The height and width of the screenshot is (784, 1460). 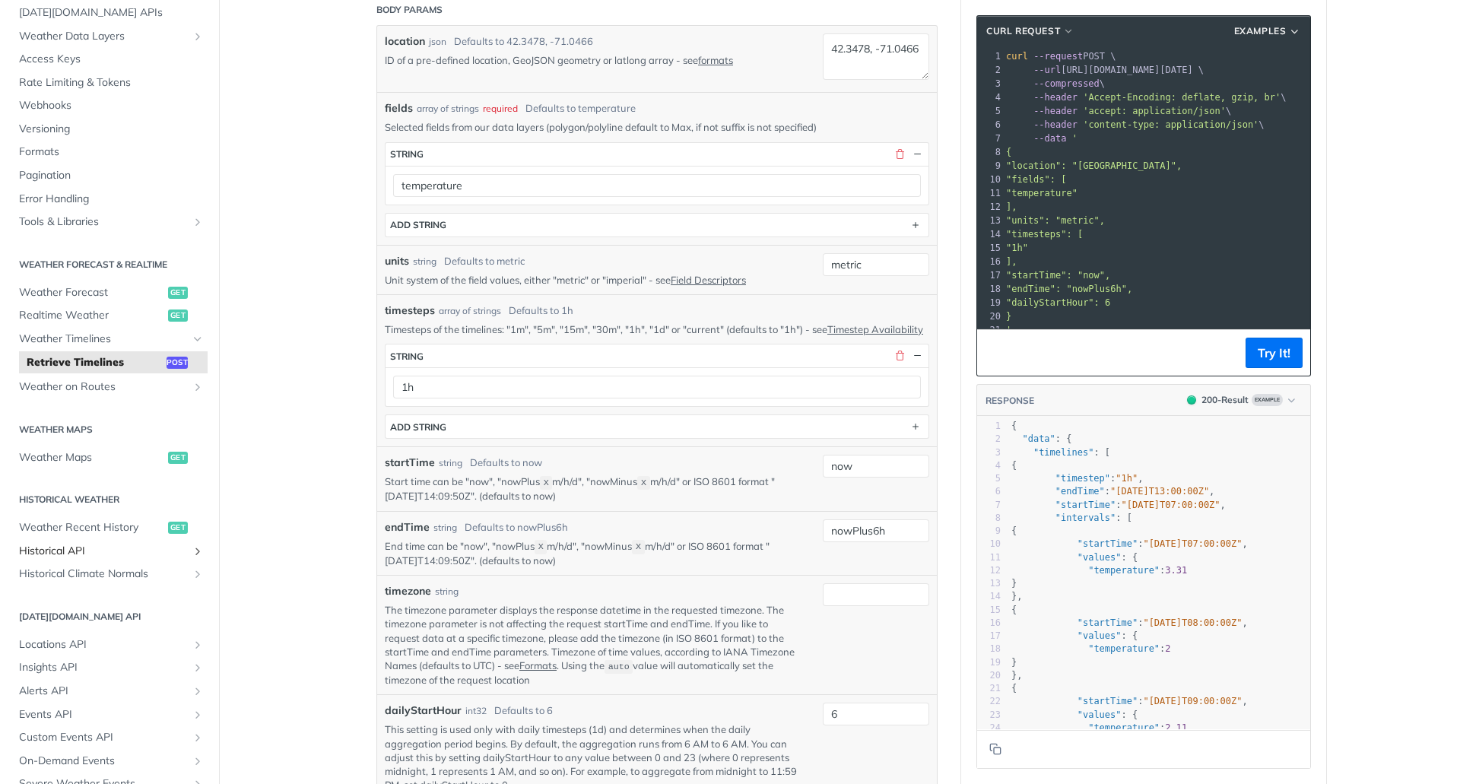 I want to click on span: On-Demand Events, so click(x=103, y=761).